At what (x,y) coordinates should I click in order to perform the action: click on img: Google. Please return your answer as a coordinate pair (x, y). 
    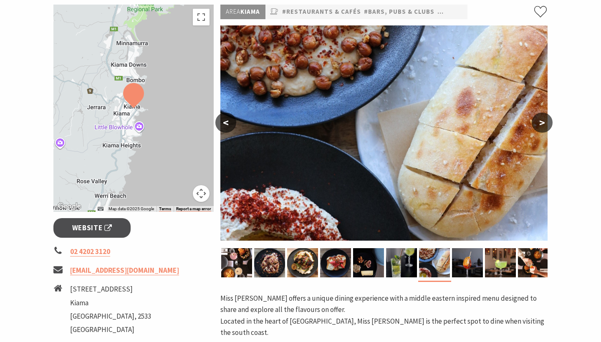
    Looking at the image, I should click on (69, 207).